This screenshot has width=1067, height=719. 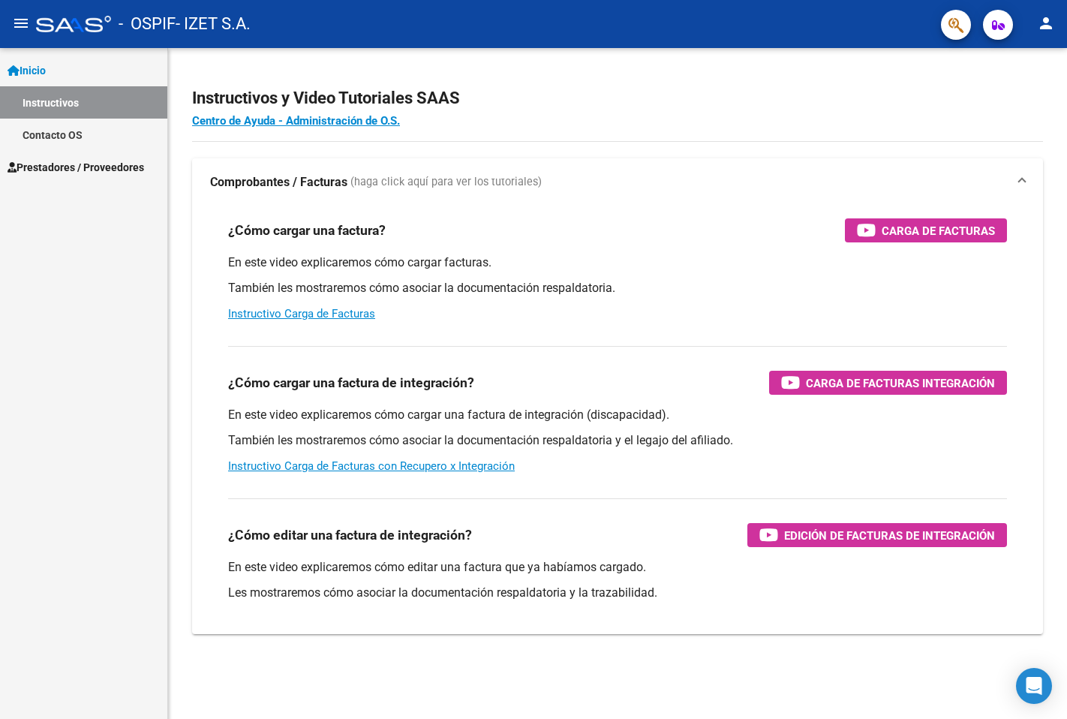 I want to click on p: En este video explicaremos cómo cargar una factura de integración (discapacidad)., so click(x=617, y=415).